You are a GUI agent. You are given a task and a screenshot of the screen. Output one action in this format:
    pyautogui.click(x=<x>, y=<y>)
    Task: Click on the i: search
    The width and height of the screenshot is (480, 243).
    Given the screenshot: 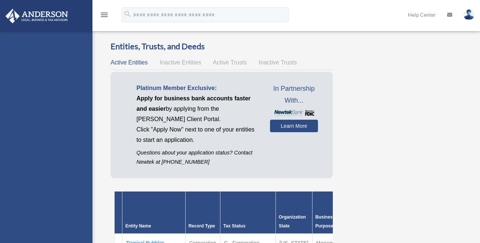 What is the action you would take?
    pyautogui.click(x=128, y=14)
    